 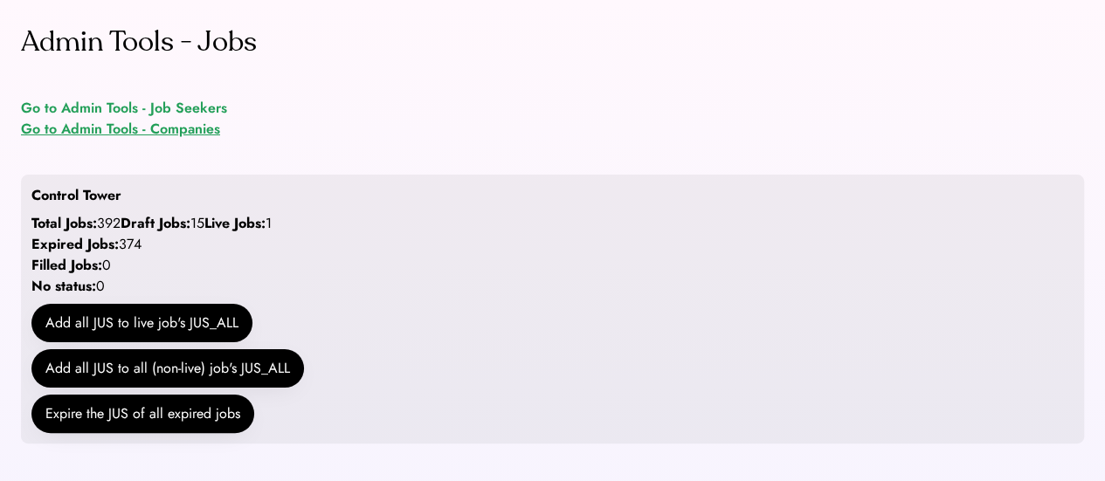 I want to click on strong: No status:, so click(x=64, y=286).